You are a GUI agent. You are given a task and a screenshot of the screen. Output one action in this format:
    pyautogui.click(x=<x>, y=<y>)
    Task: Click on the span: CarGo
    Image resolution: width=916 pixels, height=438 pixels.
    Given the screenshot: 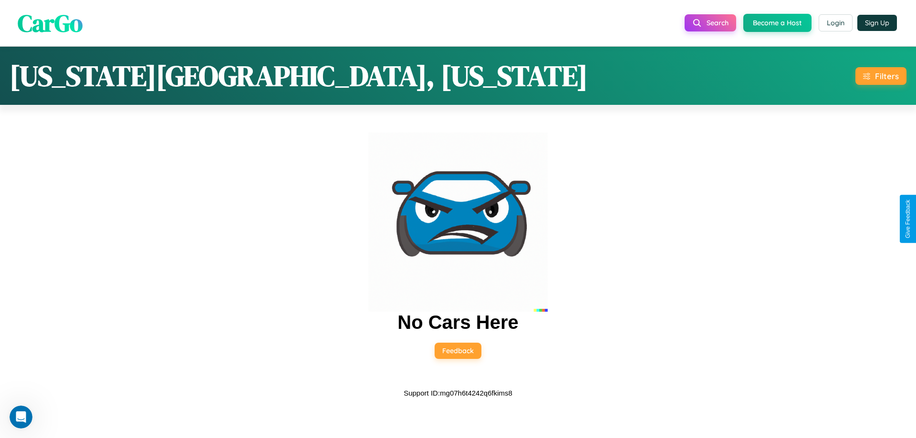 What is the action you would take?
    pyautogui.click(x=50, y=22)
    